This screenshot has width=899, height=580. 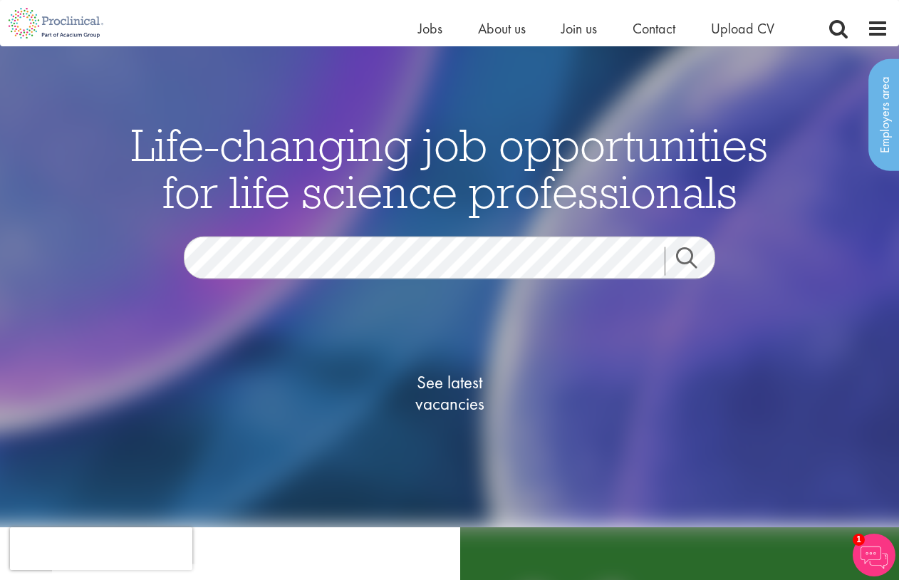 What do you see at coordinates (858, 539) in the screenshot?
I see `span: 1` at bounding box center [858, 539].